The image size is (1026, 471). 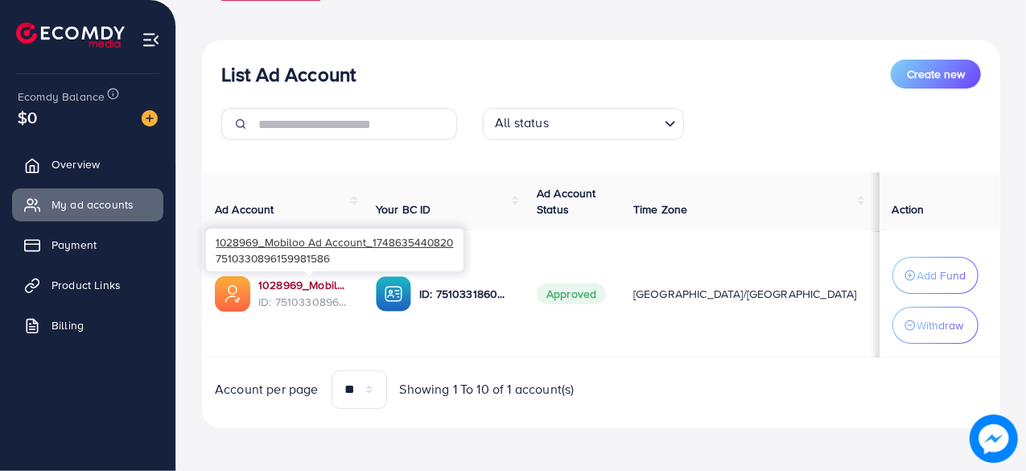 What do you see at coordinates (941, 275) in the screenshot?
I see `p: Add Fund` at bounding box center [941, 275].